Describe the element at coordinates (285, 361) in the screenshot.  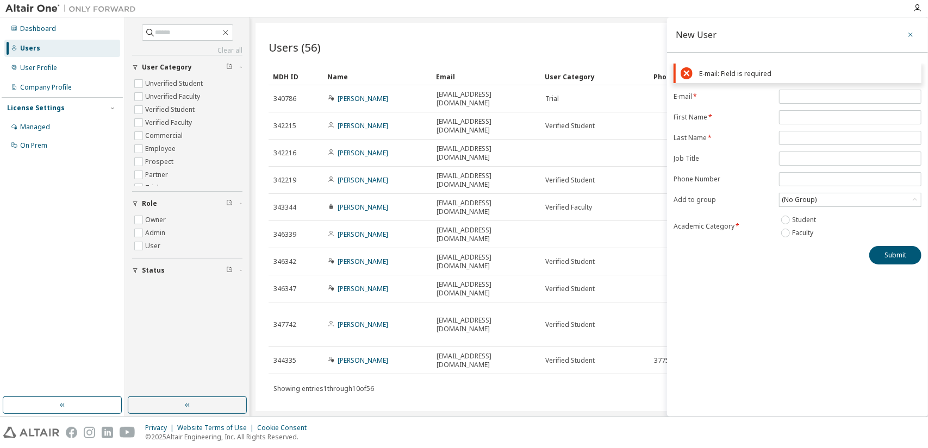
I see `span: 344335` at that location.